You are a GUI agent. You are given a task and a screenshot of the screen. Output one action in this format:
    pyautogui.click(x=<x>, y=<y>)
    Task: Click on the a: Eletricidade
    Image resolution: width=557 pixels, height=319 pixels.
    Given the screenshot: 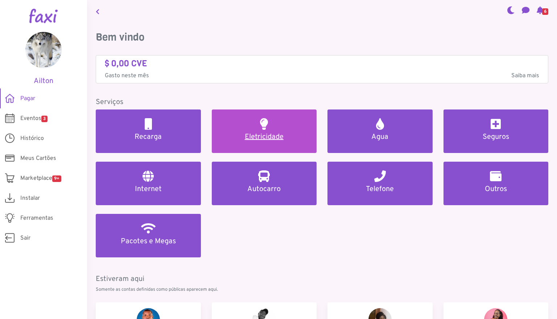 What is the action you would take?
    pyautogui.click(x=264, y=131)
    